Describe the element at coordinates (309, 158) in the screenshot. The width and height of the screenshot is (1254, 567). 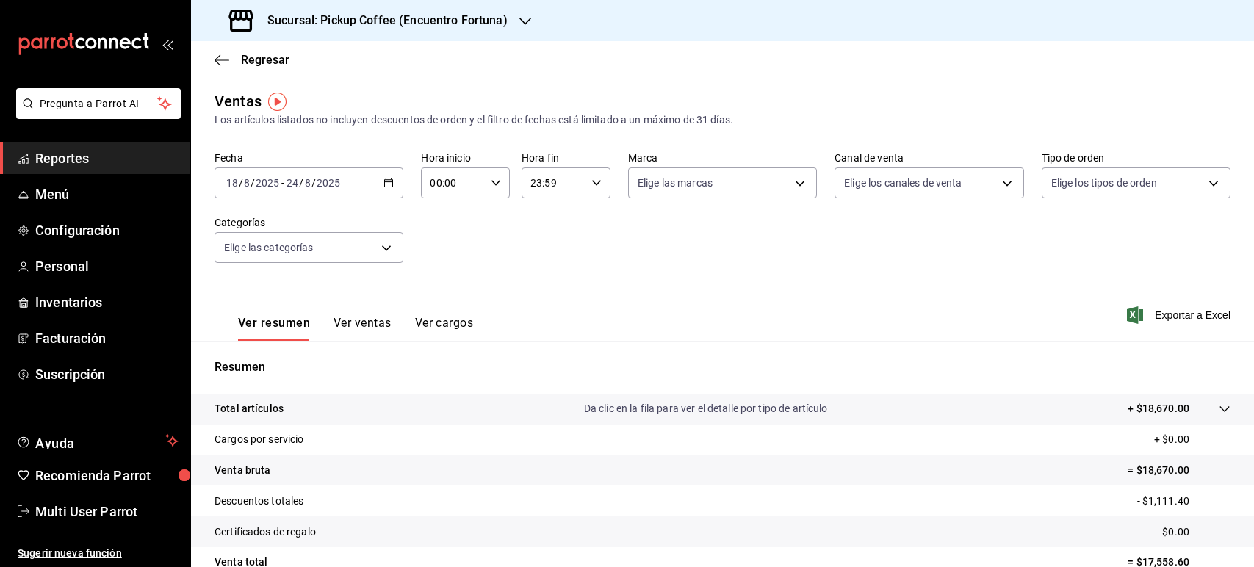
I see `label: Fecha` at that location.